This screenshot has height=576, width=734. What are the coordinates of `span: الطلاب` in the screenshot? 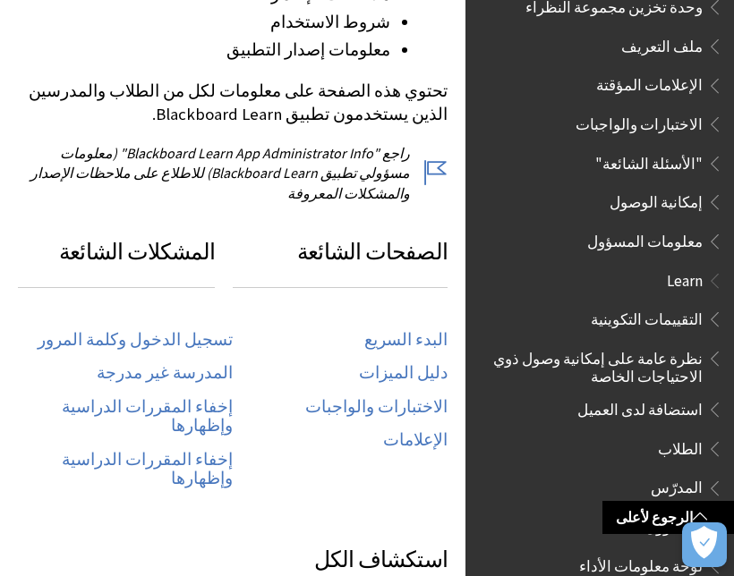 It's located at (680, 446).